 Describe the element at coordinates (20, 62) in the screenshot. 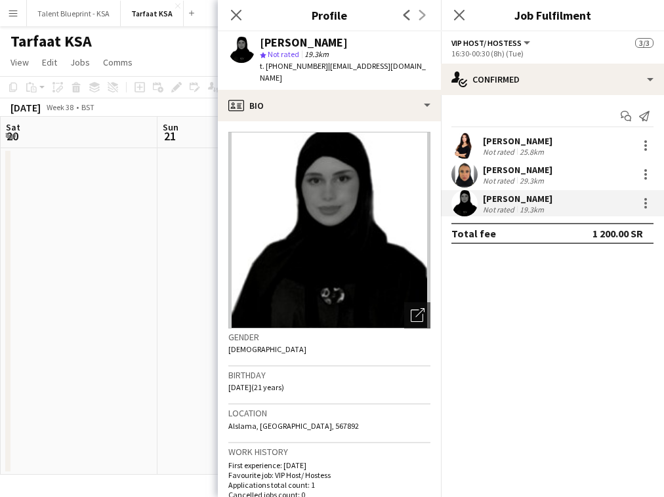

I see `a: View` at that location.